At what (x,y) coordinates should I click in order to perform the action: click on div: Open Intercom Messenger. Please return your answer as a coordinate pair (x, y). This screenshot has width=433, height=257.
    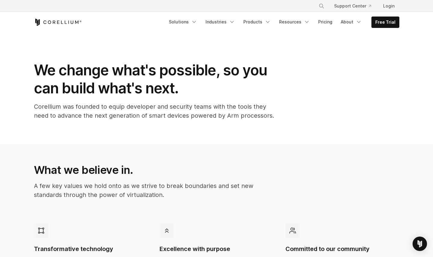
    Looking at the image, I should click on (420, 244).